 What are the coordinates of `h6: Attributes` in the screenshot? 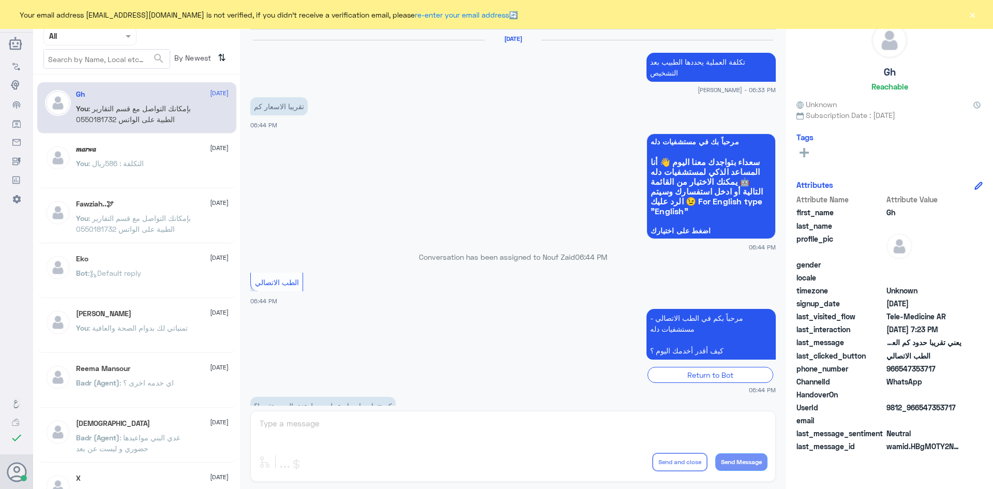 It's located at (815, 185).